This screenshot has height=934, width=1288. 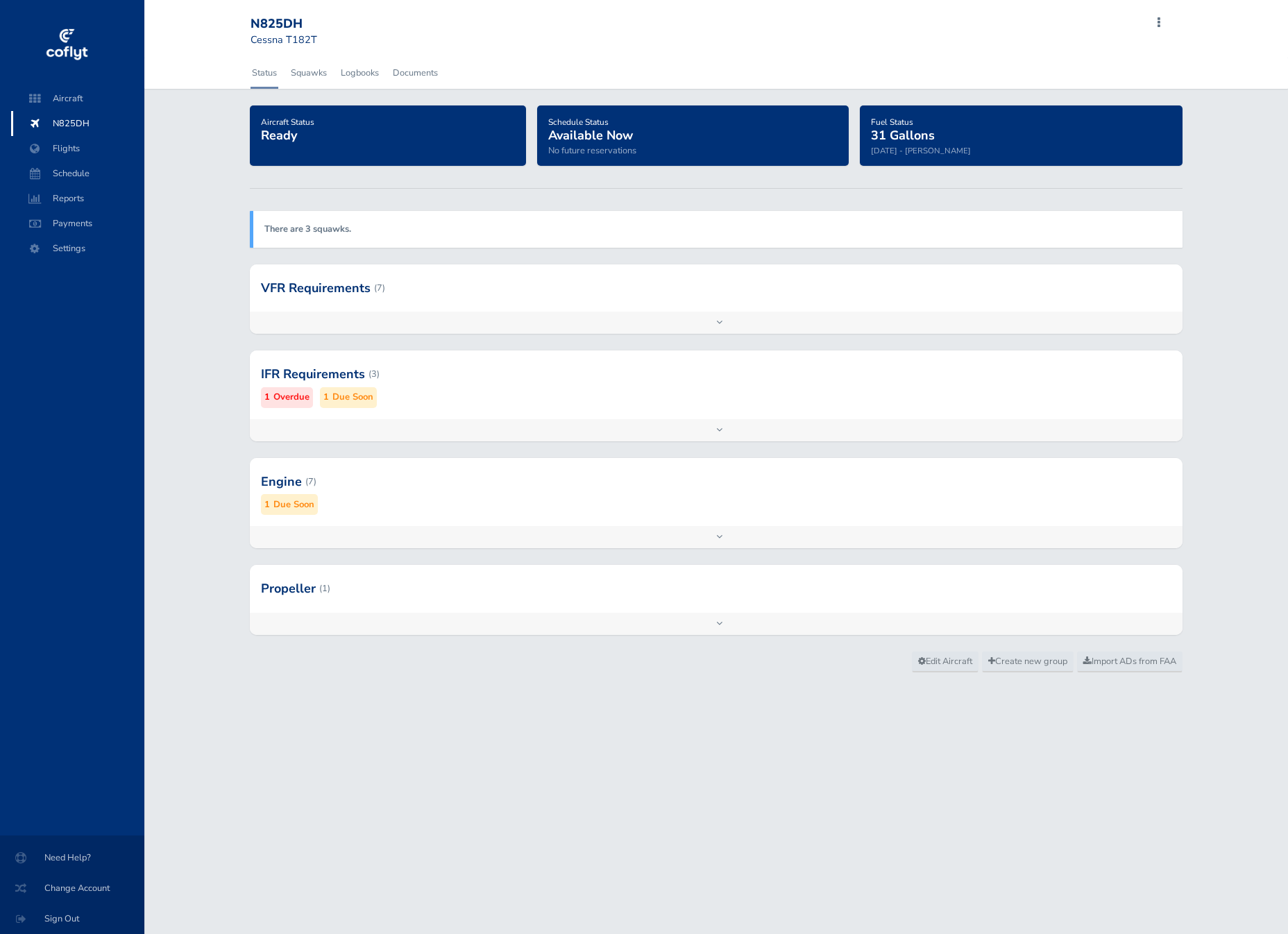 What do you see at coordinates (1130, 661) in the screenshot?
I see `span: Import ADs from FAA` at bounding box center [1130, 661].